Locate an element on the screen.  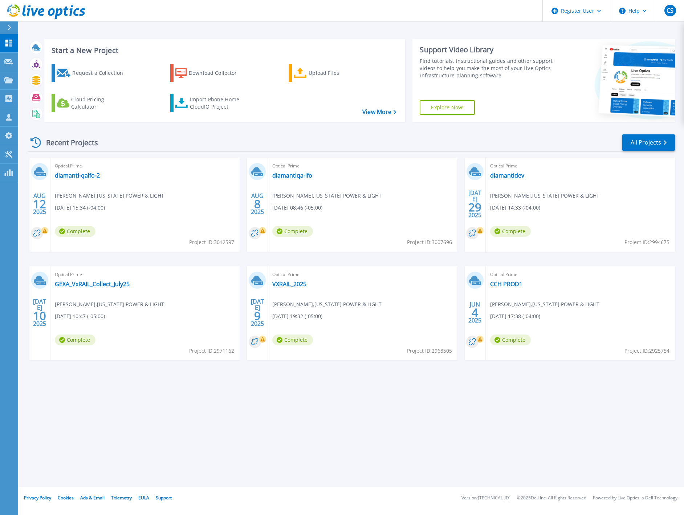
a: Telemetry is located at coordinates (121, 497).